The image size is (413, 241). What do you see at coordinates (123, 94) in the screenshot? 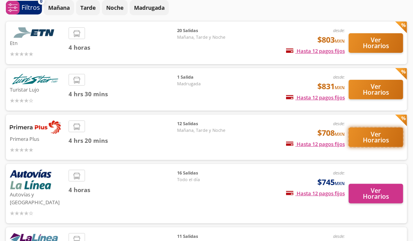
I see `span: 4 hrs 30 mins` at bounding box center [123, 94].